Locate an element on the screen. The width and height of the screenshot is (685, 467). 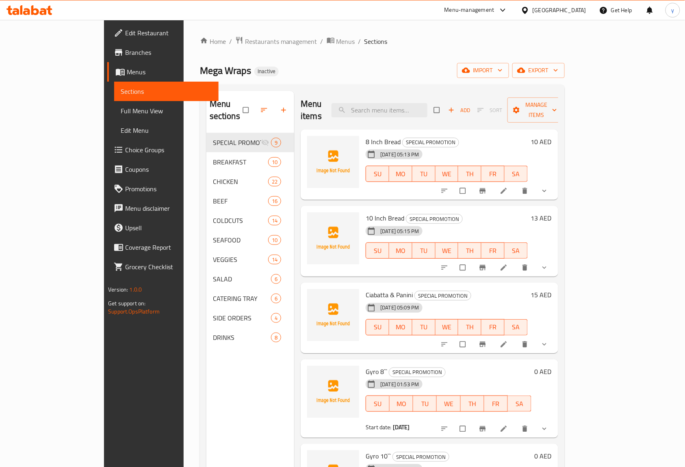
span: WE is located at coordinates (447, 251).